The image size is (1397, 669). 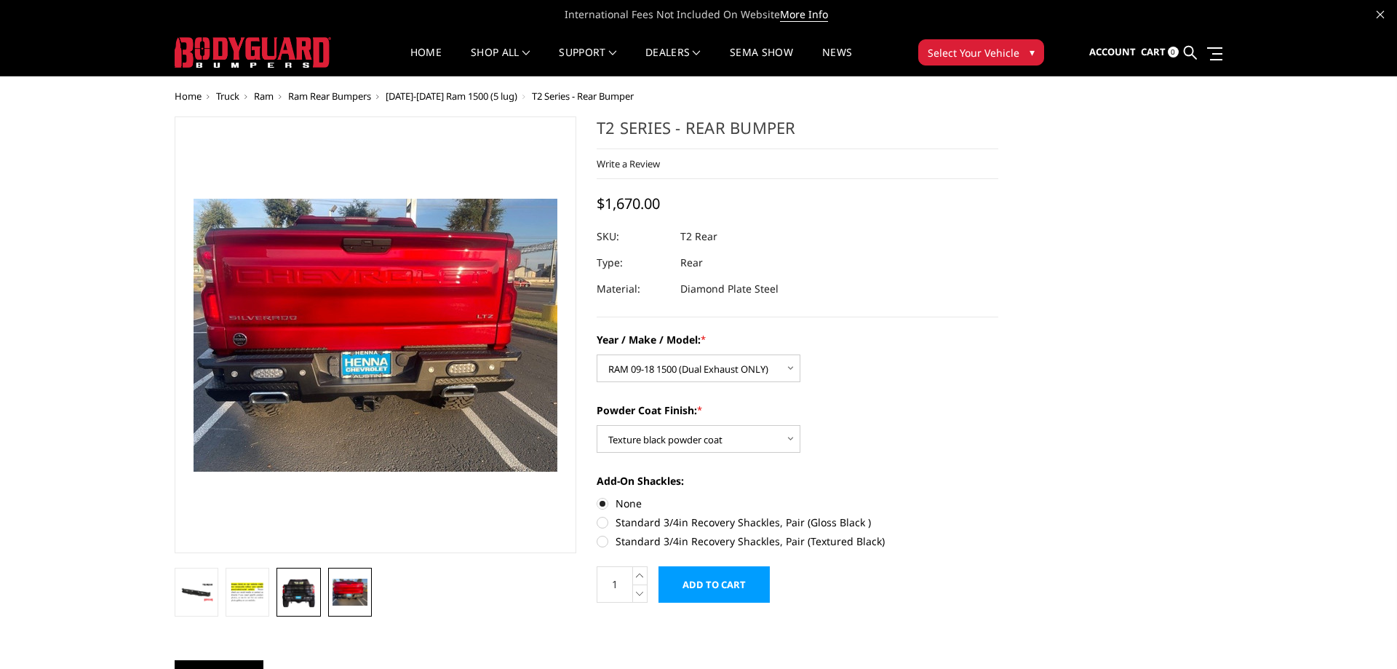 What do you see at coordinates (1113, 52) in the screenshot?
I see `span: Account` at bounding box center [1113, 52].